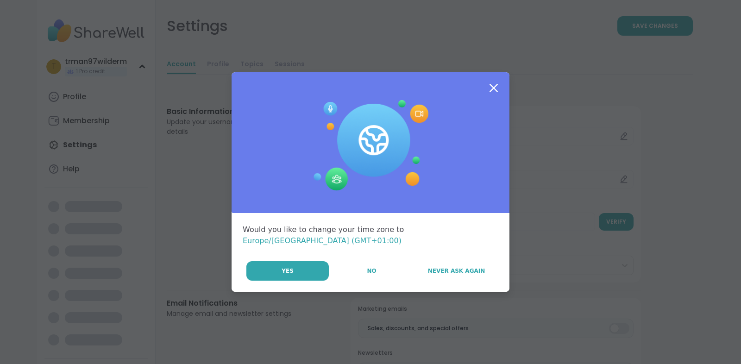 This screenshot has height=364, width=741. What do you see at coordinates (456, 271) in the screenshot?
I see `span: Never Ask Again` at bounding box center [456, 271].